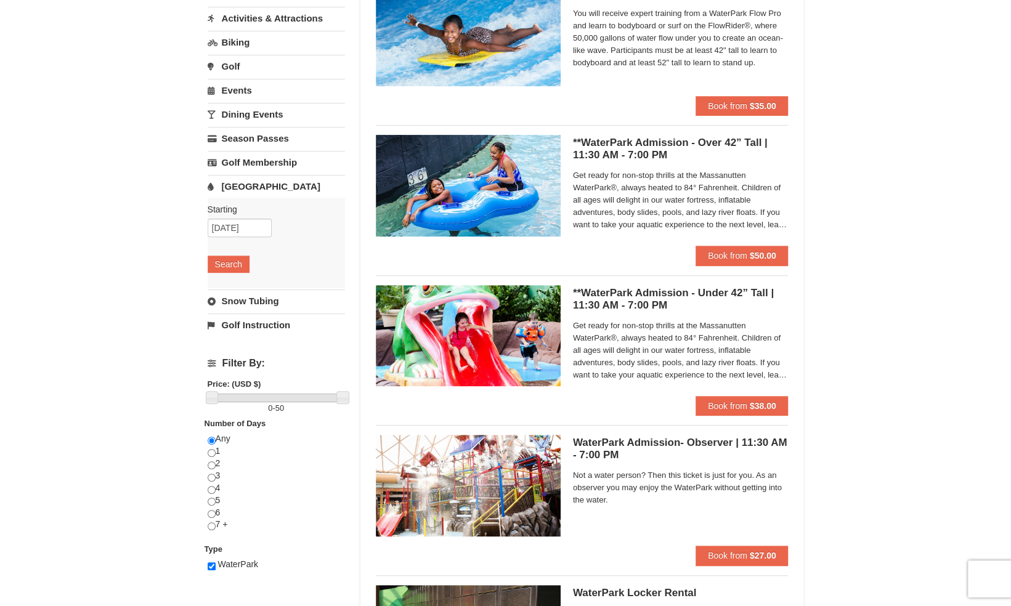 This screenshot has height=606, width=1011. What do you see at coordinates (276, 488) in the screenshot?
I see `div: Any 1 2 3 4 5 6 7 +` at bounding box center [276, 488].